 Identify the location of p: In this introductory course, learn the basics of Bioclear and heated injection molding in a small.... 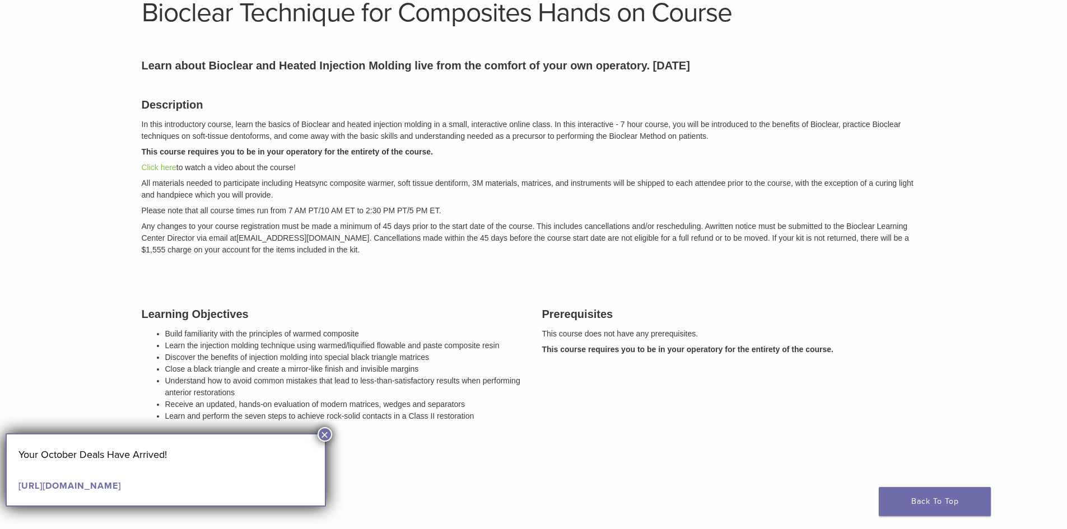
(534, 131).